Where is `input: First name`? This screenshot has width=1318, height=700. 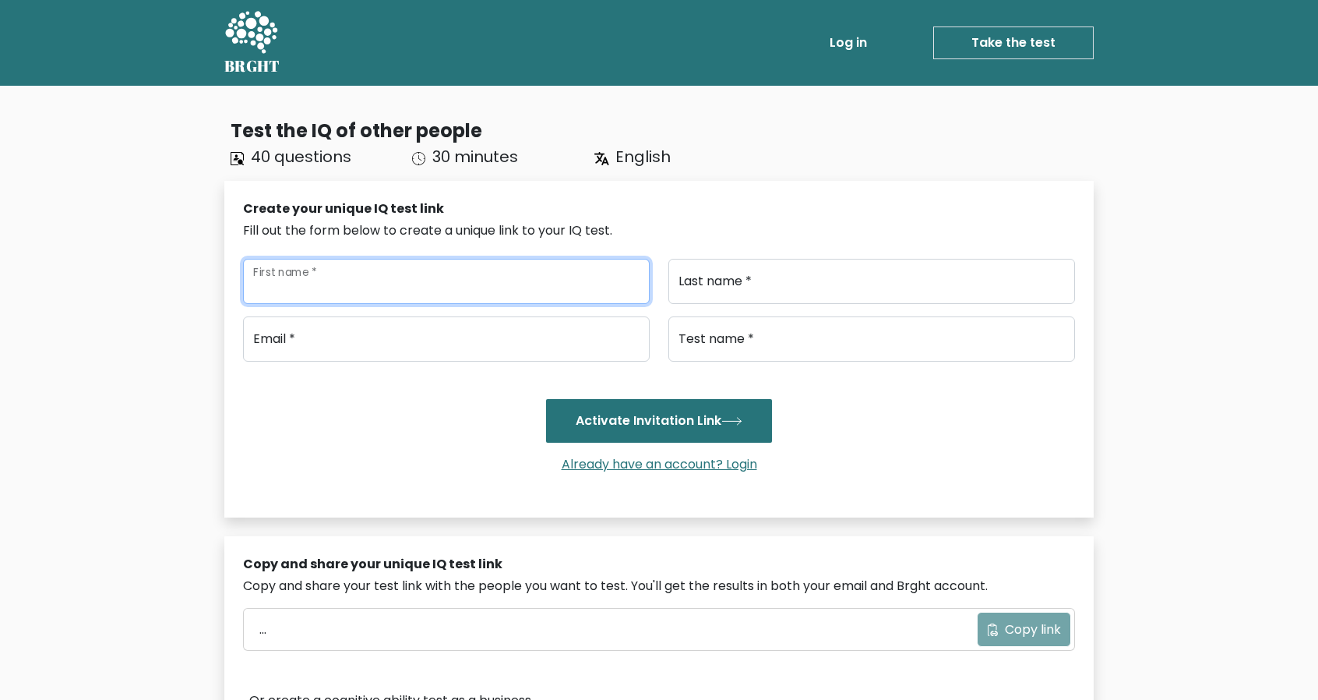 input: First name is located at coordinates (446, 281).